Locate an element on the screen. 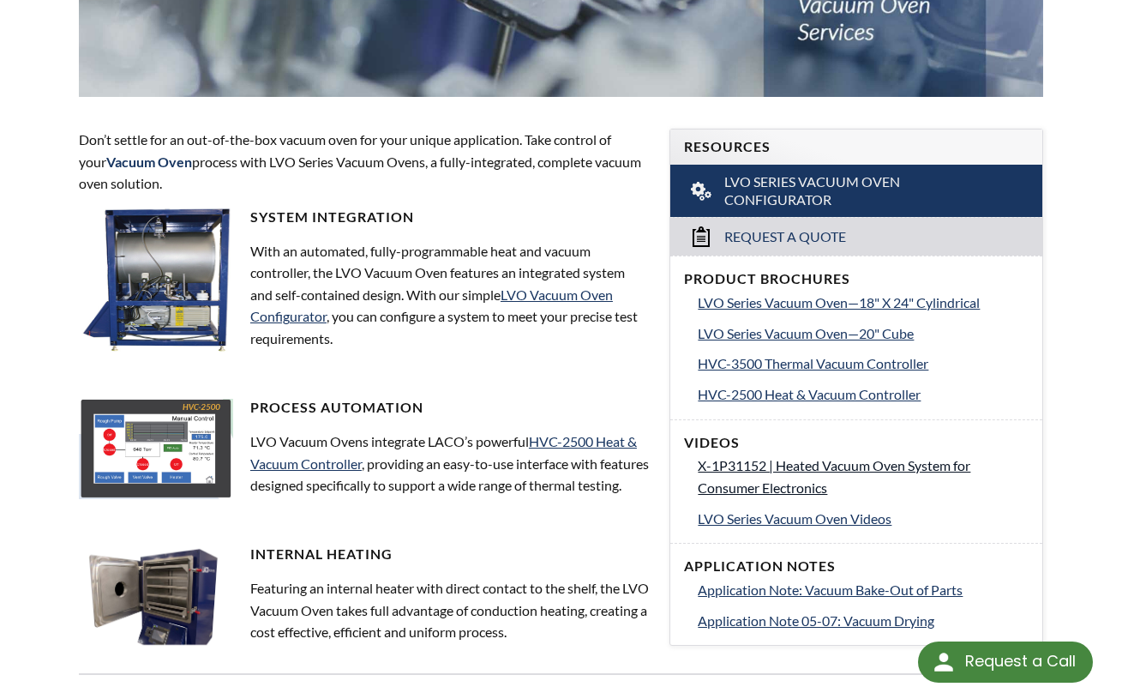  p: LVO Vacuum Ovens integrate LACO’s powerful , providing an easy-to-use interface with features des... is located at coordinates (364, 463).